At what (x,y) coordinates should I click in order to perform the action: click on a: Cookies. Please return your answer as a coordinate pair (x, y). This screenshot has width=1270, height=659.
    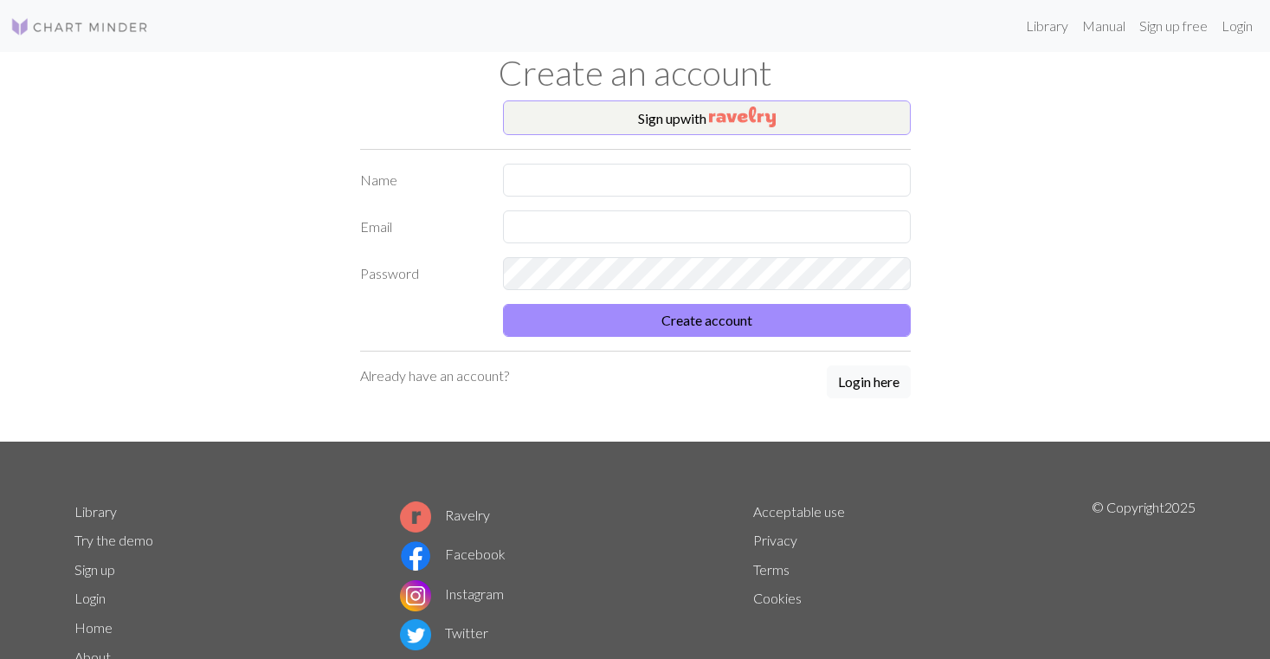
    Looking at the image, I should click on (777, 597).